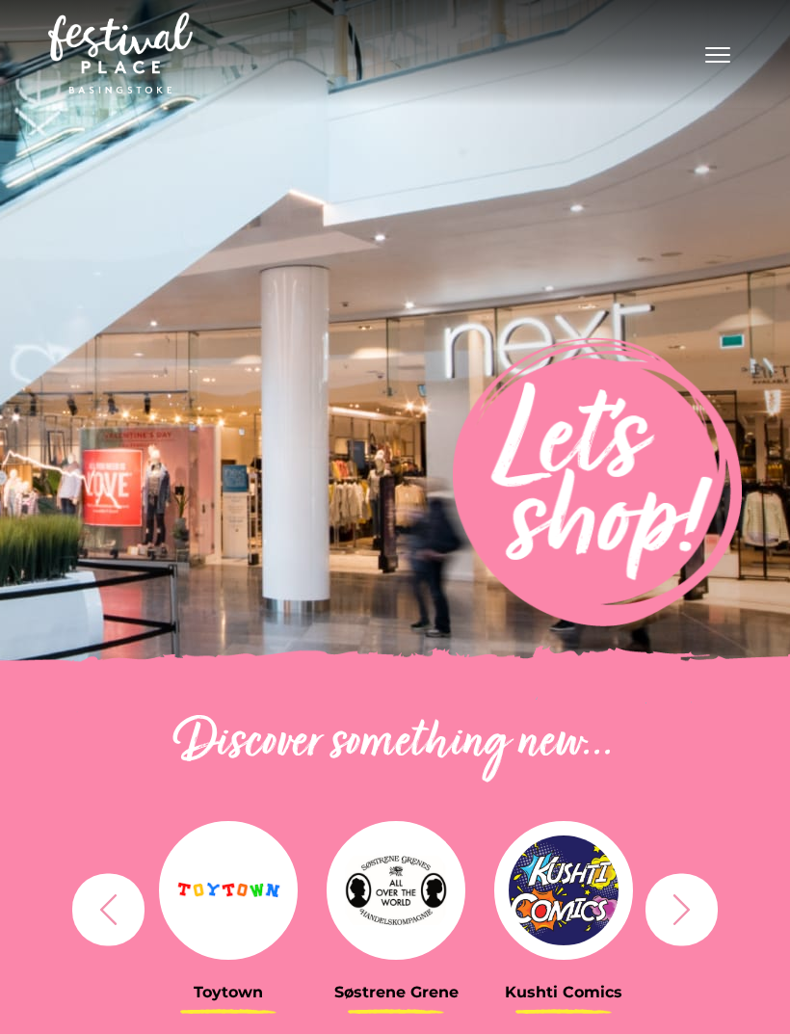  Describe the element at coordinates (228, 907) in the screenshot. I see `a: Toytown` at that location.